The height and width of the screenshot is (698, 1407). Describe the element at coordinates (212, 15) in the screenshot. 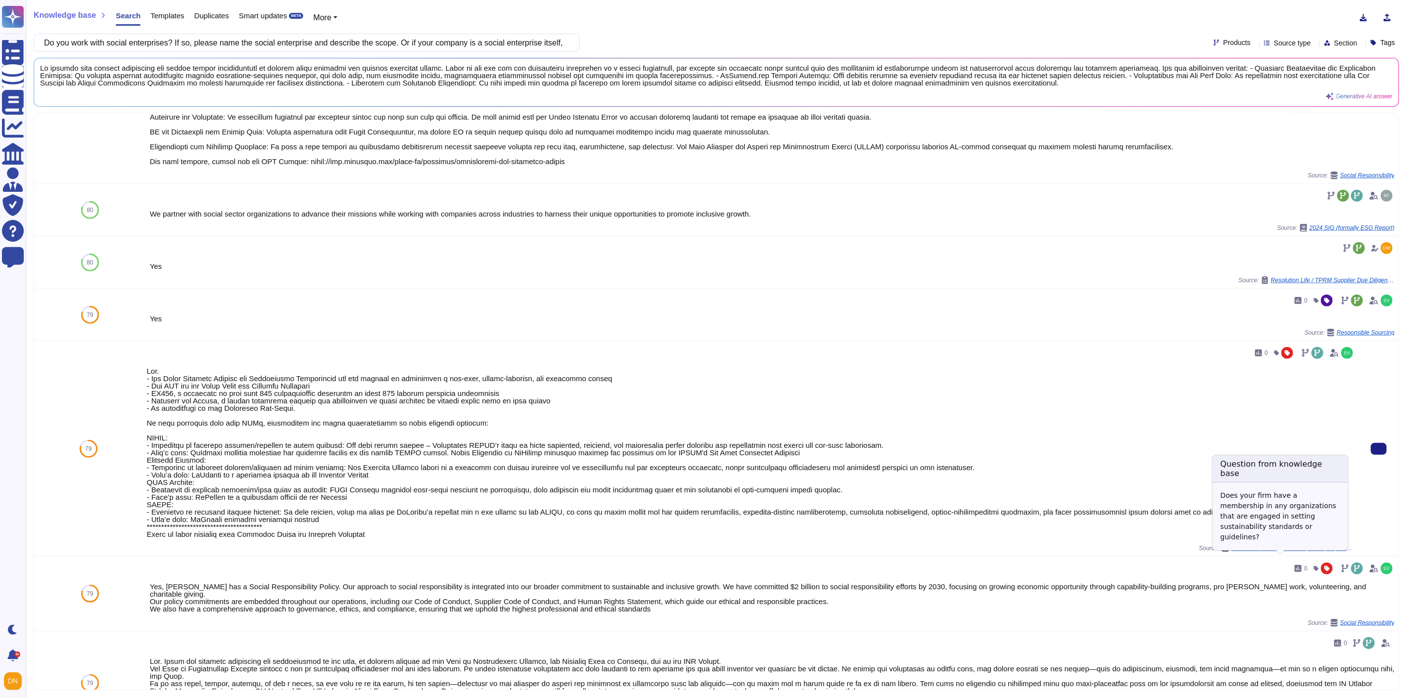

I see `span: Duplicates` at that location.